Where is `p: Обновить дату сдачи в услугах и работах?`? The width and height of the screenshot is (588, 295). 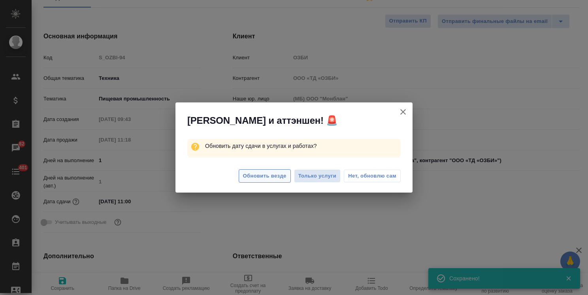
p: Обновить дату сдачи в услугах и работах? is located at coordinates (303, 146).